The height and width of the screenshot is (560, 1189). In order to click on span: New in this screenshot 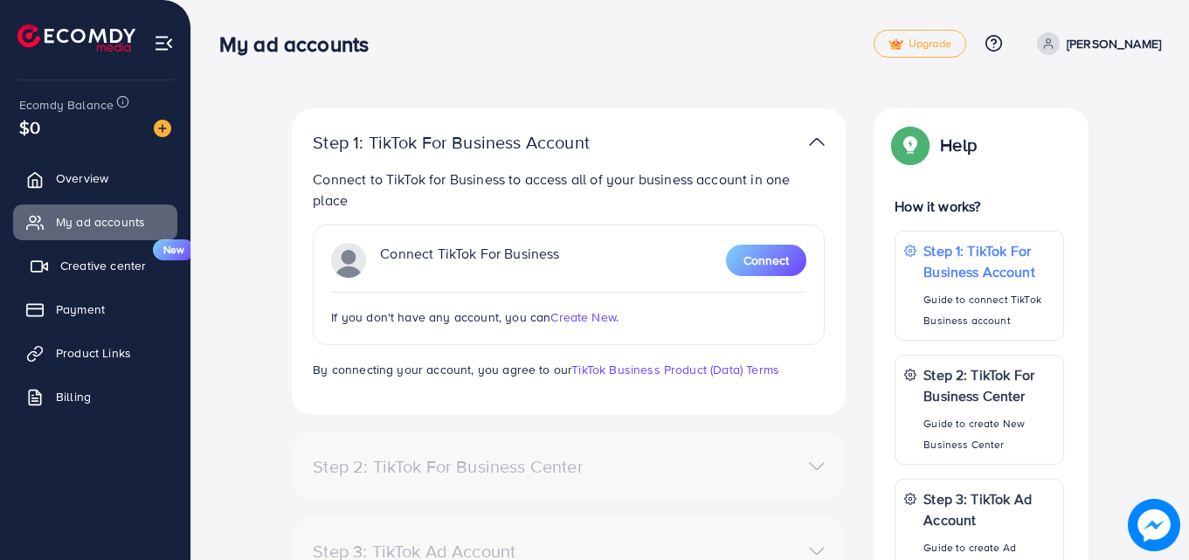, I will do `click(174, 250)`.